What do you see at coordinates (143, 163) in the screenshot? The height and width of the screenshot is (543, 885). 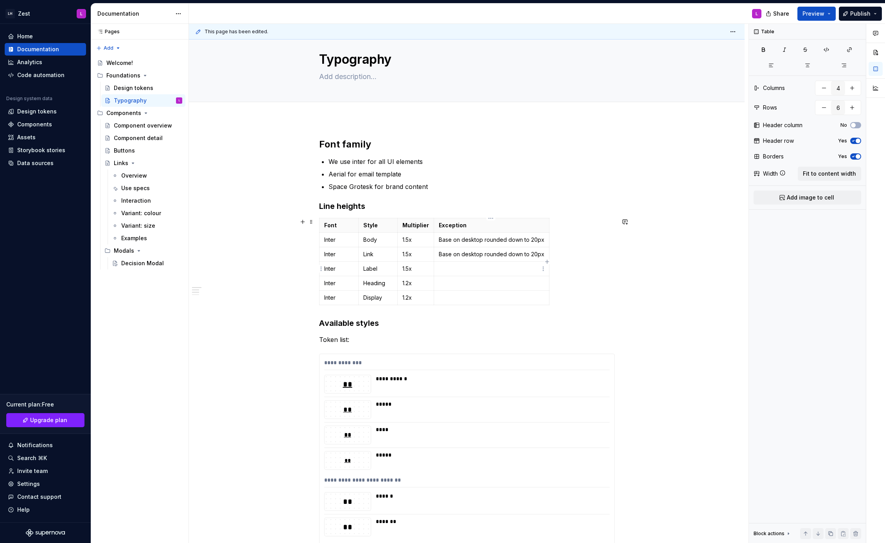 I see `a: Links` at bounding box center [143, 163].